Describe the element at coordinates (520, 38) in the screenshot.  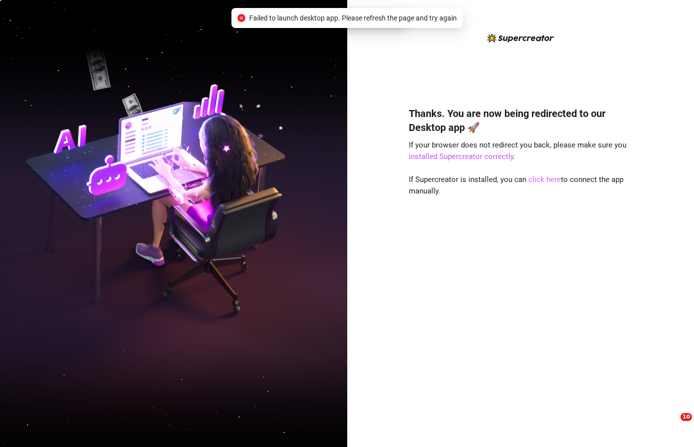
I see `img: logo-BBDzfeDw.svg` at that location.